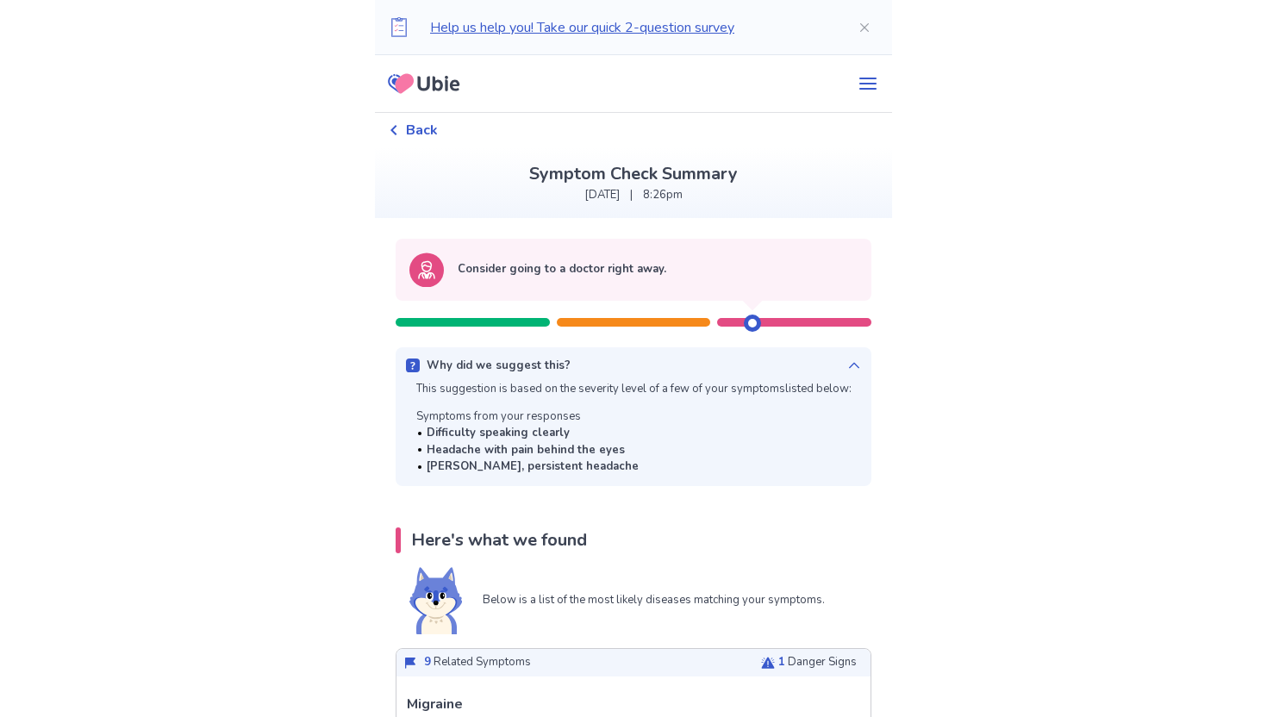 The image size is (1267, 717). What do you see at coordinates (477, 663) in the screenshot?
I see `p: Related Symptoms` at bounding box center [477, 663].